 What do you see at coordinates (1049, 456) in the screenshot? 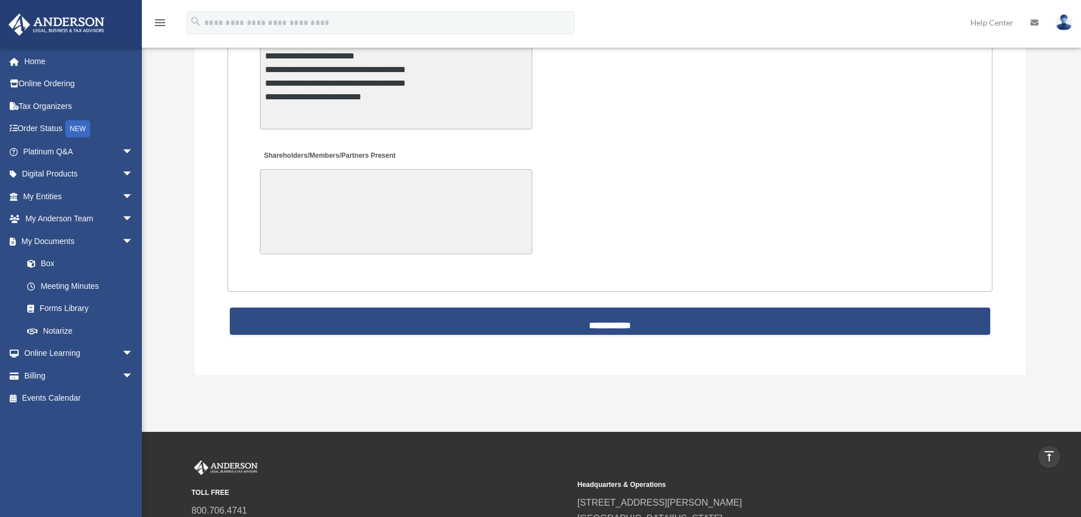
I see `i: vertical_align_top` at bounding box center [1049, 456].